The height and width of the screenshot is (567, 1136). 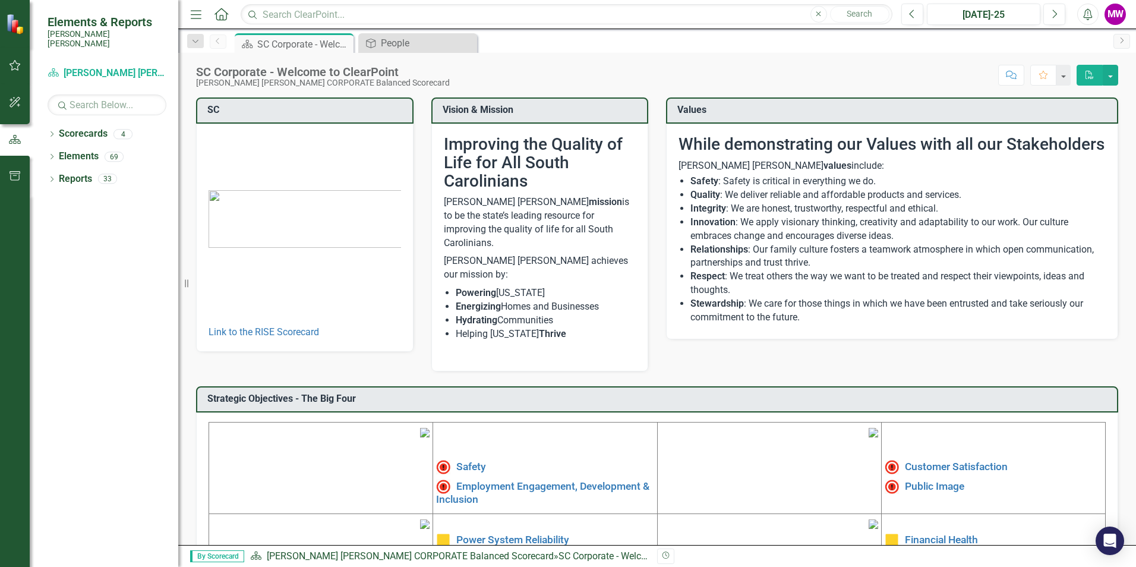 I want to click on div: Open Intercom Messenger, so click(x=1110, y=541).